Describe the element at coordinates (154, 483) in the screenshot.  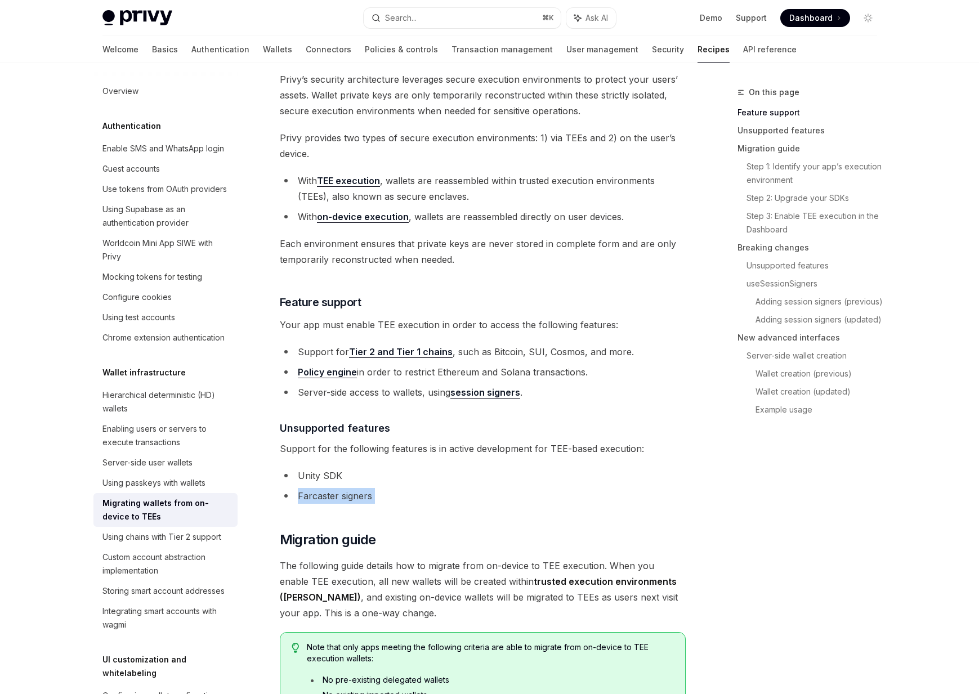
I see `div: Using passkeys with wallets` at that location.